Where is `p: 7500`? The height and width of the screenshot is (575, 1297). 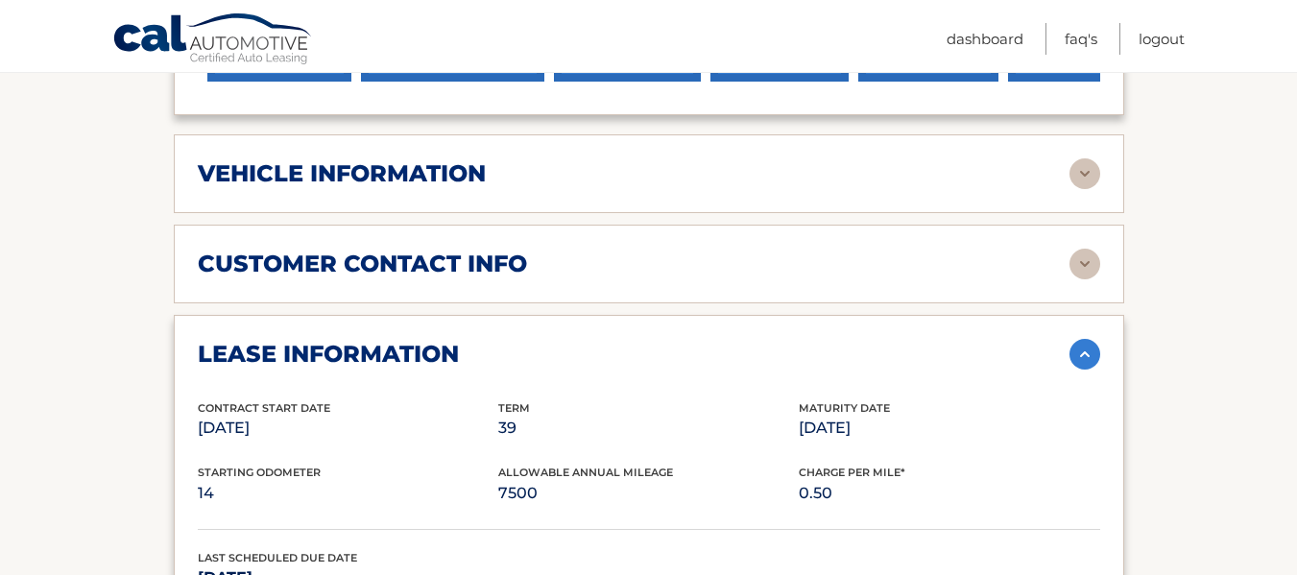
p: 7500 is located at coordinates (648, 493).